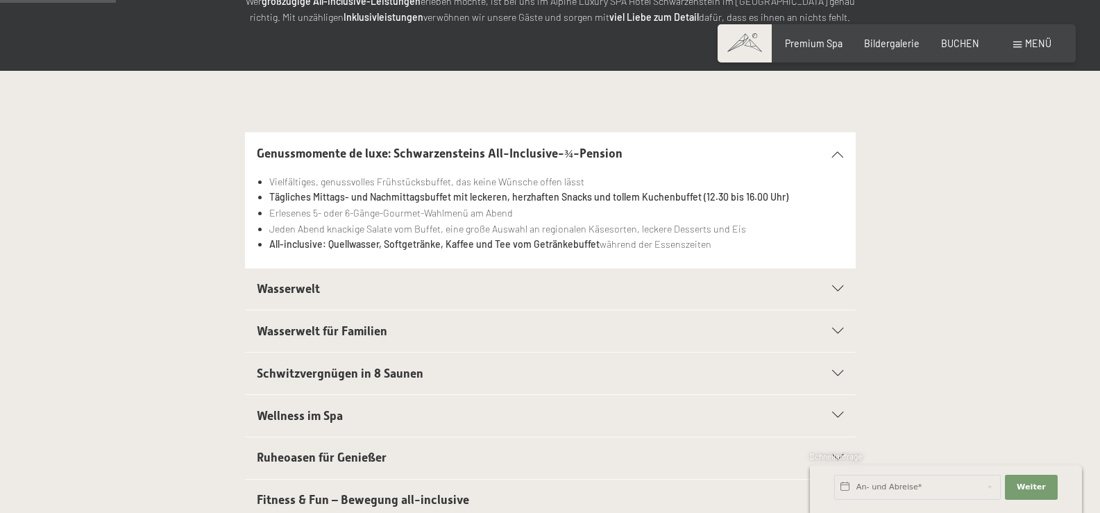  What do you see at coordinates (288, 289) in the screenshot?
I see `span: Wasserwelt` at bounding box center [288, 289].